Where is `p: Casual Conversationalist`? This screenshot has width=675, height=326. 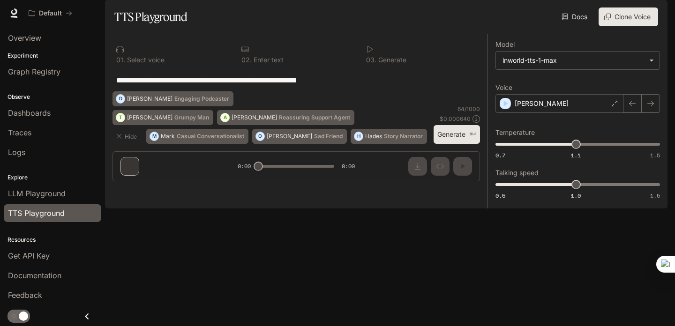 p: Casual Conversationalist is located at coordinates (211, 136).